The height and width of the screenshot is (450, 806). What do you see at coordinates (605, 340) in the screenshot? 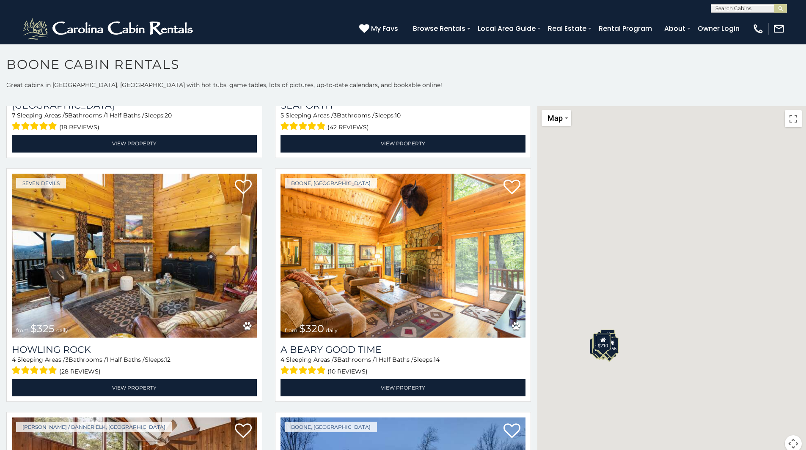
I see `div: $525` at bounding box center [605, 340].